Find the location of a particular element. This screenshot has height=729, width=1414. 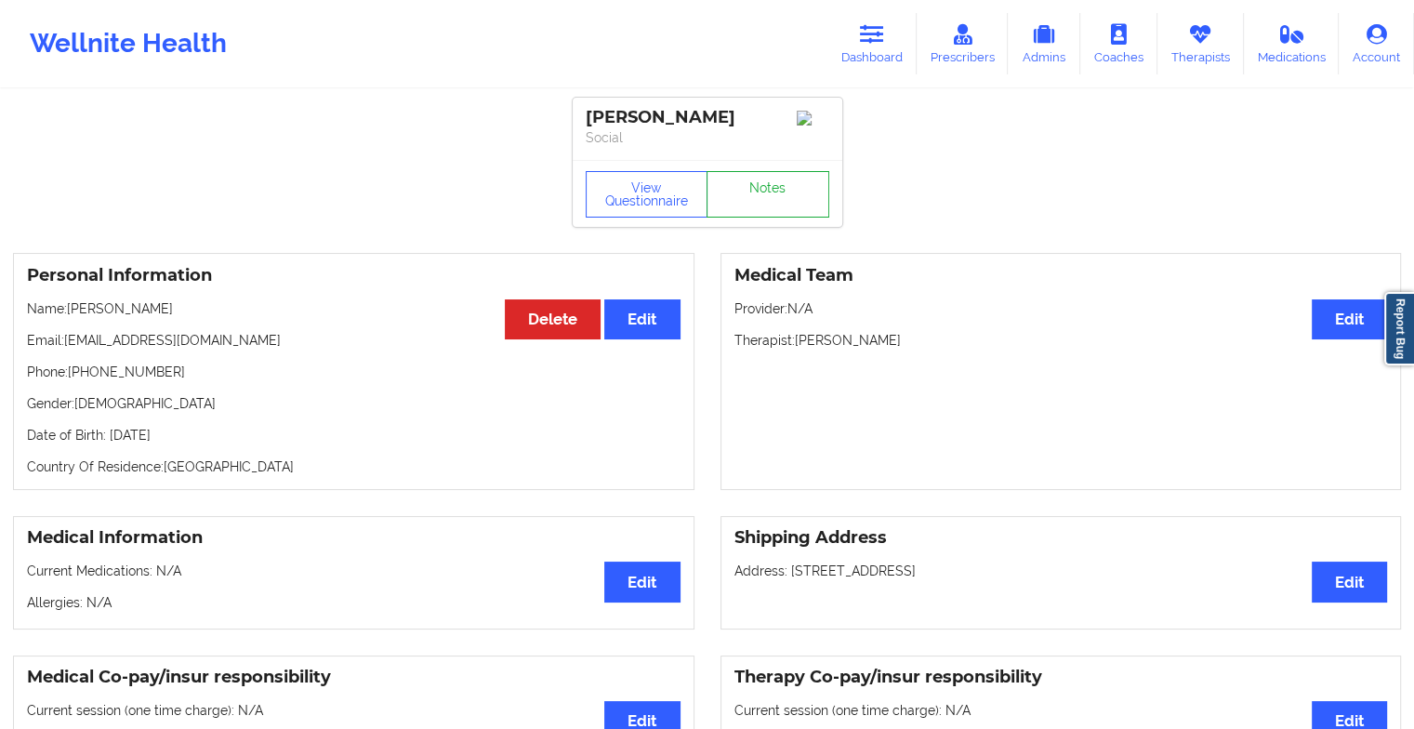

a: Prescribers is located at coordinates (962, 44).